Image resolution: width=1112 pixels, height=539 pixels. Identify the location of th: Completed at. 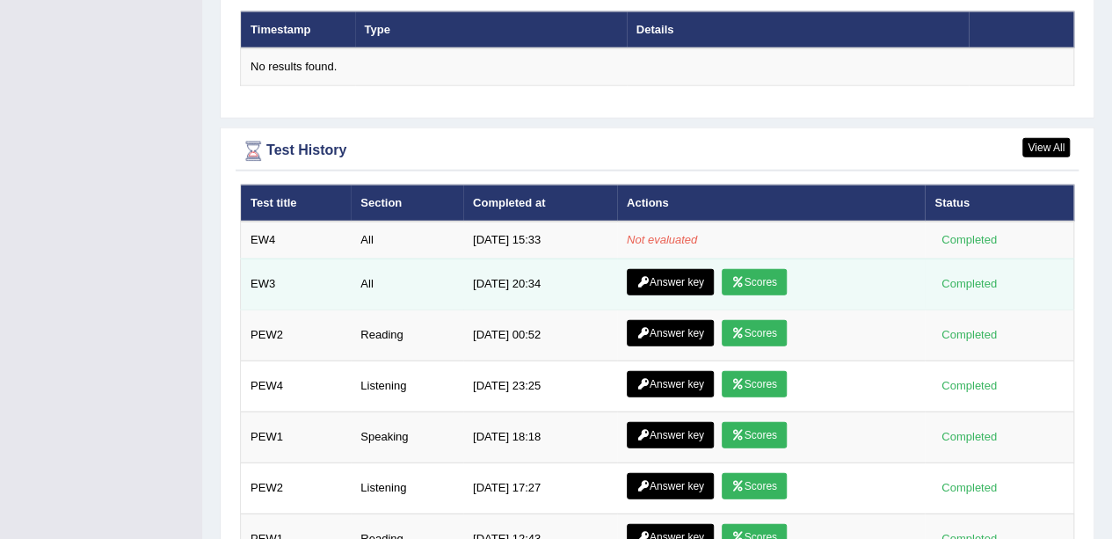
(540, 203).